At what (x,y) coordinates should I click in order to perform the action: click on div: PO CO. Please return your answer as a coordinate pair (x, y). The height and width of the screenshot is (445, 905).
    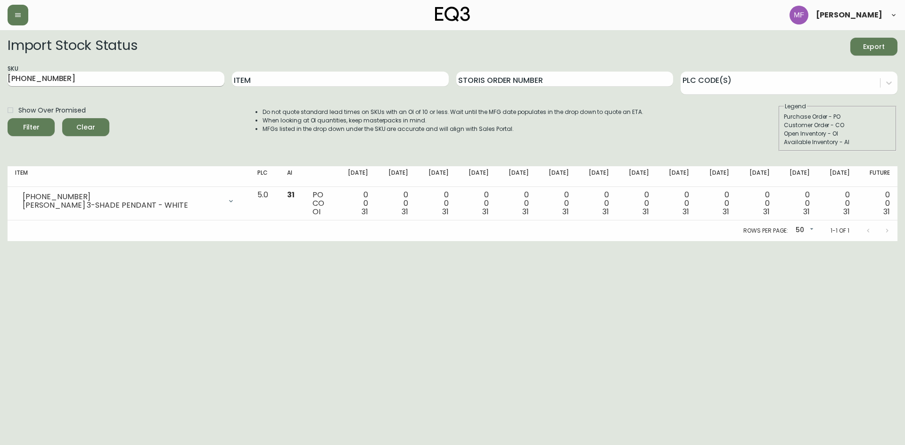
    Looking at the image, I should click on (320, 204).